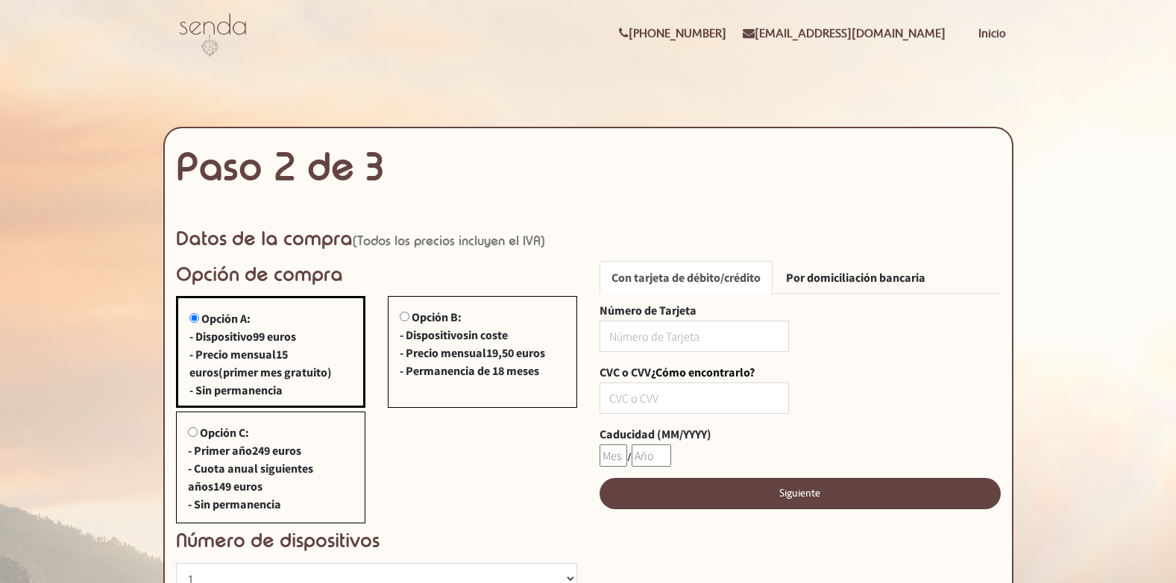  What do you see at coordinates (694, 372) in the screenshot?
I see `label: CVC o CVV` at bounding box center [694, 372].